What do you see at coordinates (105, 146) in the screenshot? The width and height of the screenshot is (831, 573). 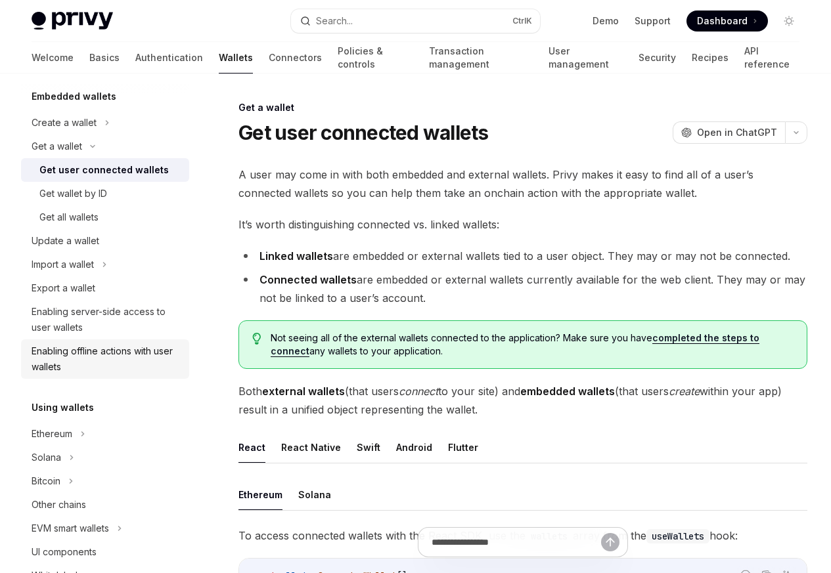 I see `button: Get a wallet` at bounding box center [105, 146].